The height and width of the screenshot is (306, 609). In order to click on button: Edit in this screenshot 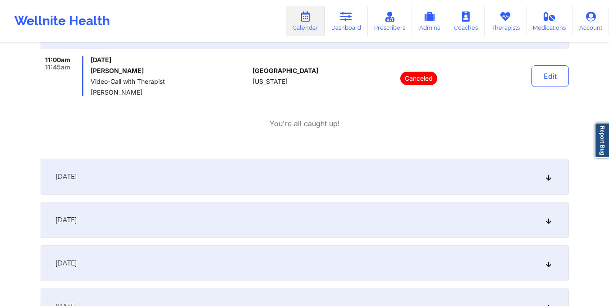, I will do `click(550, 76)`.